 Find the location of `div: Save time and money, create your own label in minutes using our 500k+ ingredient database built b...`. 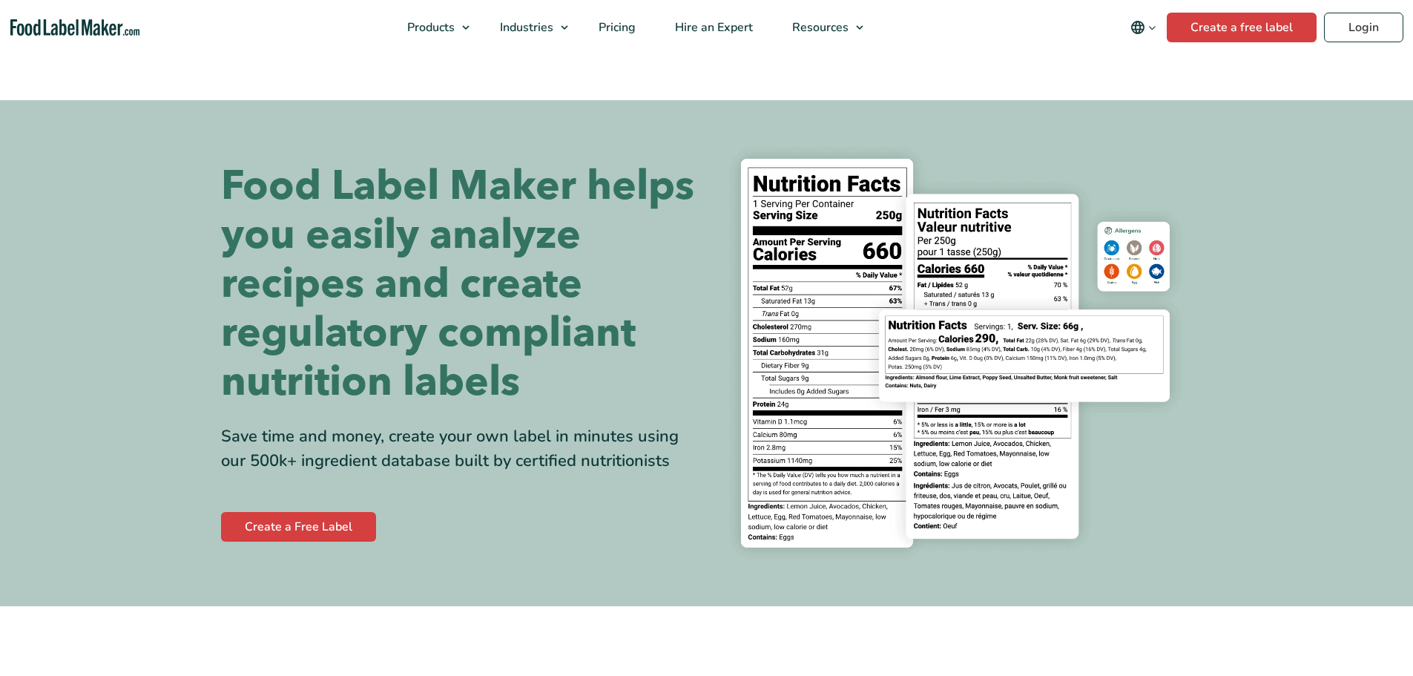

div: Save time and money, create your own label in minutes using our 500k+ ingredient database built b... is located at coordinates (458, 449).